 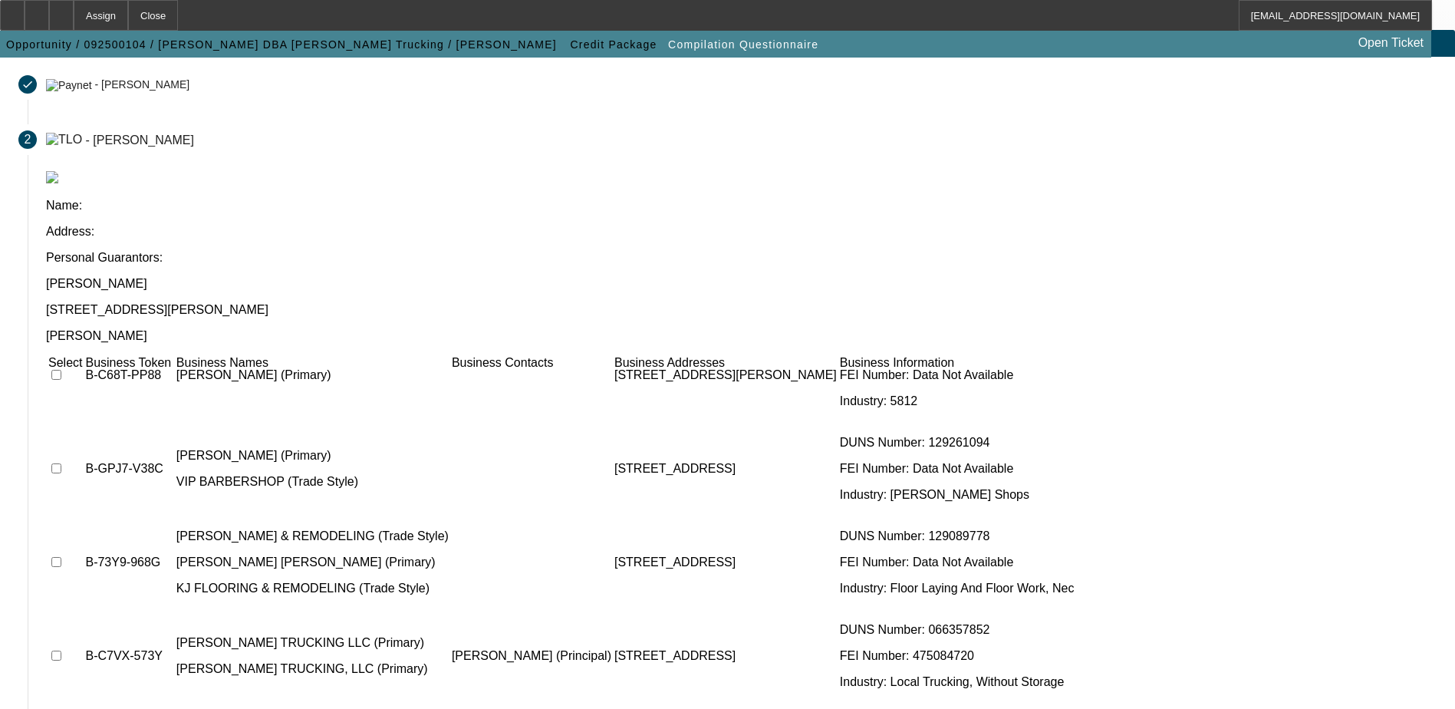 What do you see at coordinates (129, 656) in the screenshot?
I see `td: B-C7VX-573Y` at bounding box center [129, 656].